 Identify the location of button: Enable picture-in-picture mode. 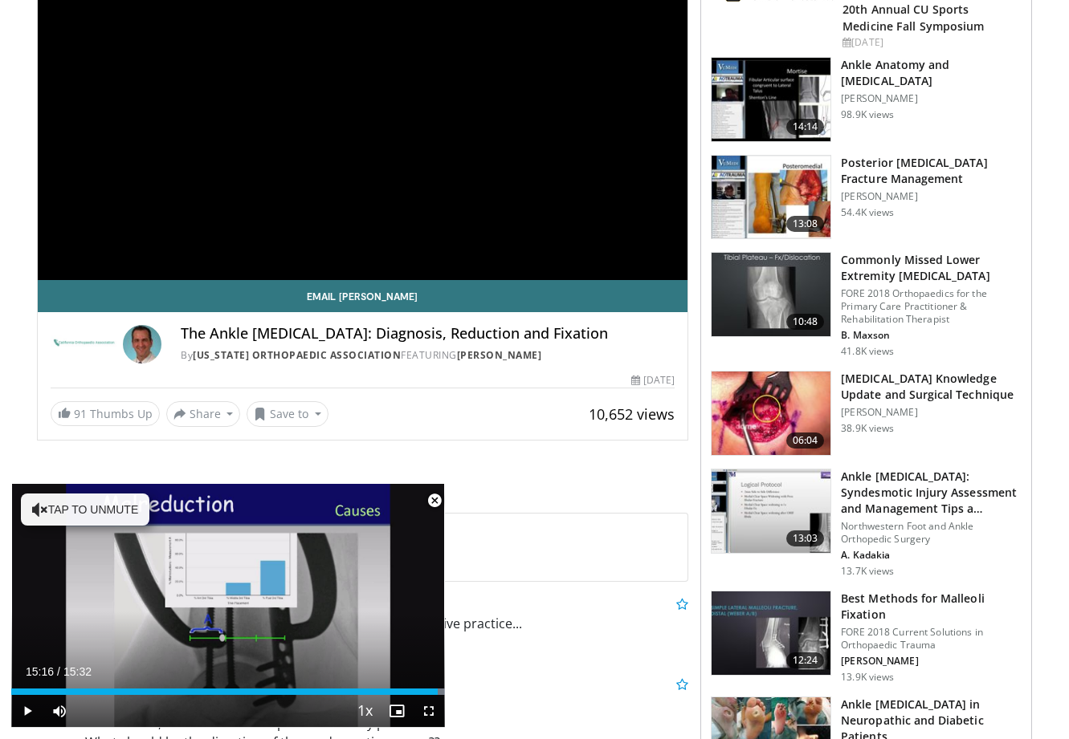
(397, 711).